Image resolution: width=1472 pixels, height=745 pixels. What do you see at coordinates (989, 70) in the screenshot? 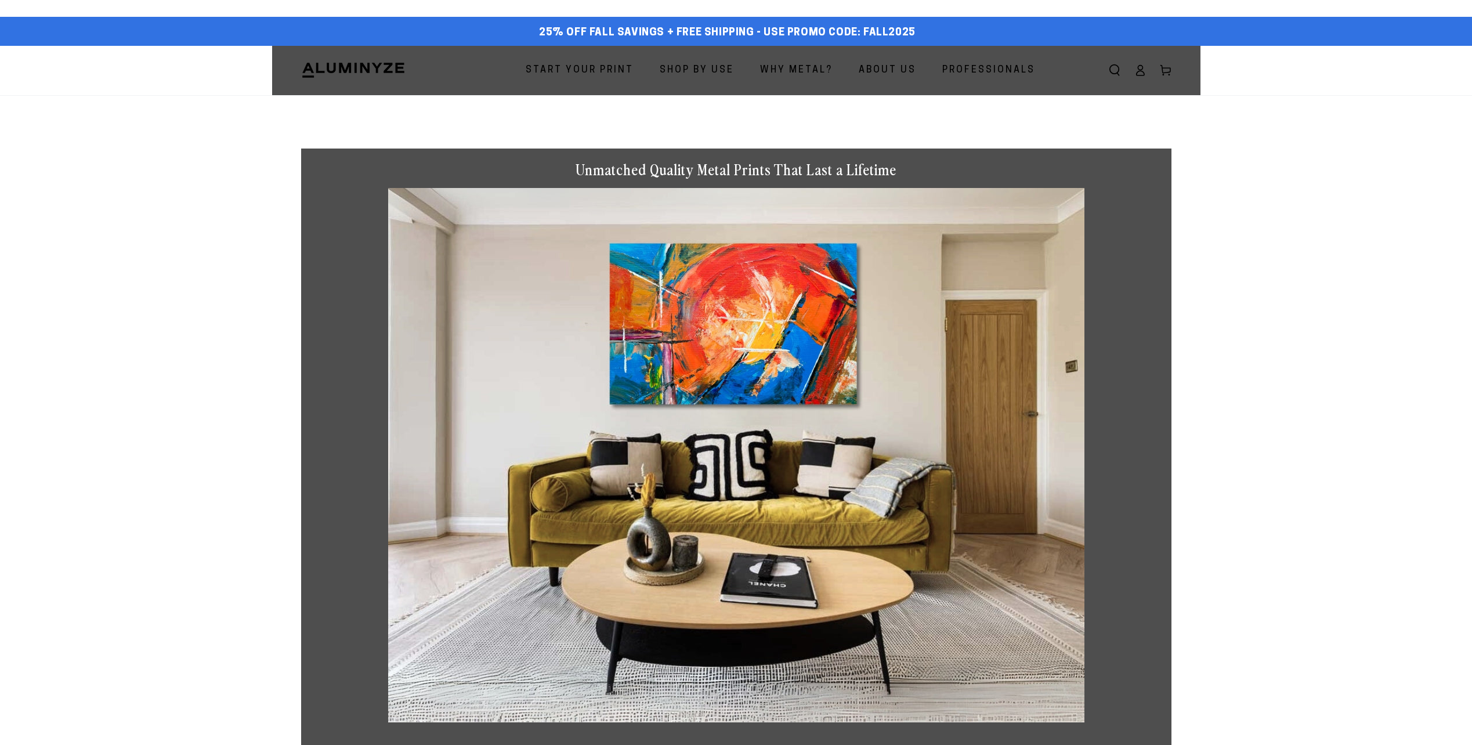
I see `a: Professionals` at bounding box center [989, 70].